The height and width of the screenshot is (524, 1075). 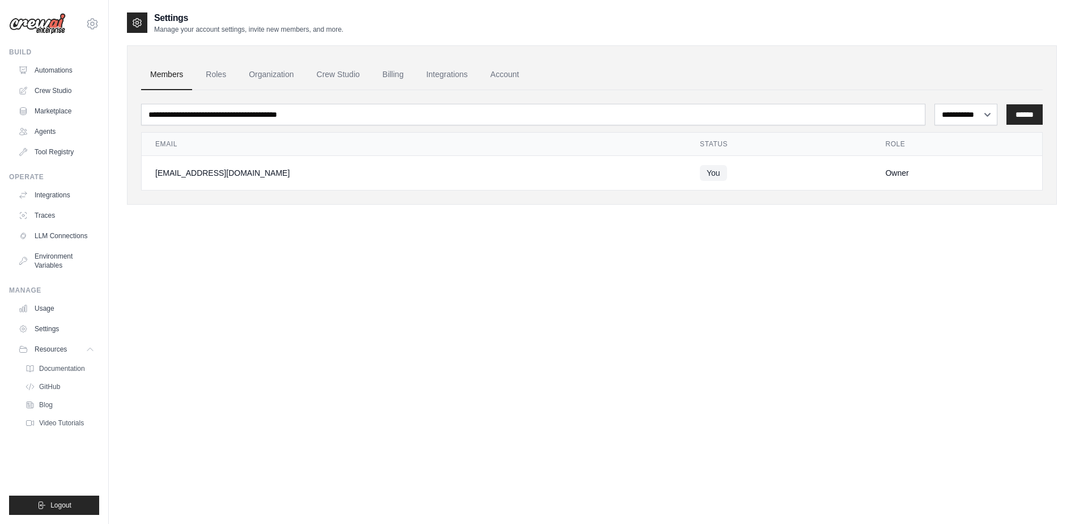 What do you see at coordinates (393, 75) in the screenshot?
I see `a: Billing` at bounding box center [393, 75].